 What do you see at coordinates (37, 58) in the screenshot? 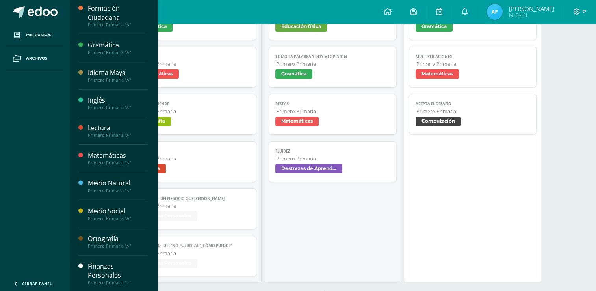
I see `span: Archivos` at bounding box center [37, 58].